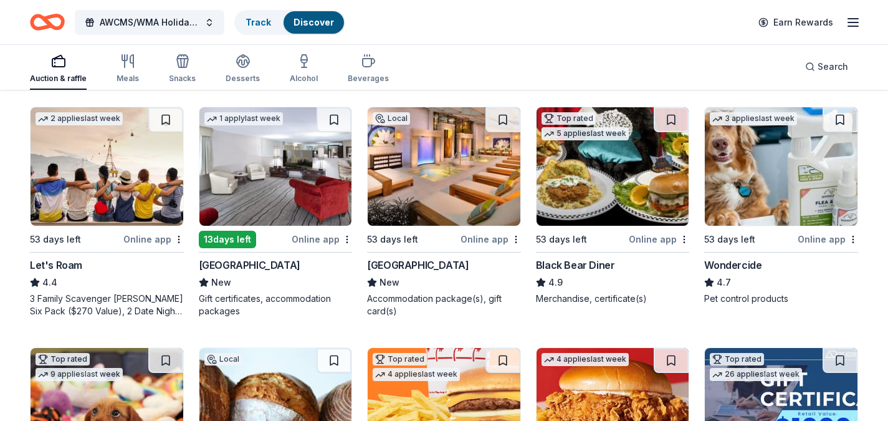 The width and height of the screenshot is (888, 421). I want to click on button: Desserts, so click(242, 69).